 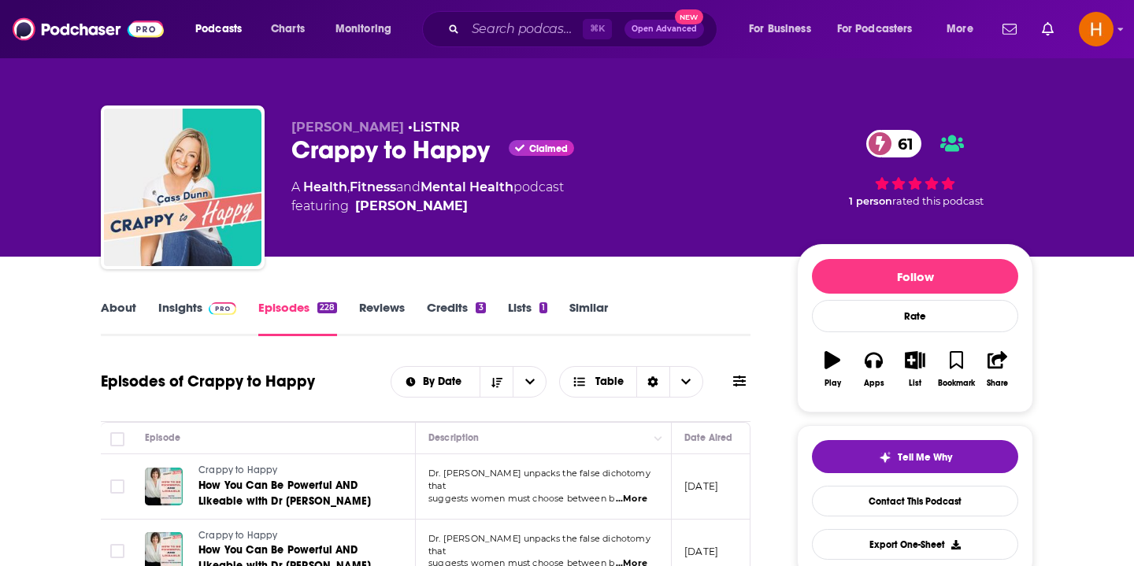 What do you see at coordinates (915, 168) in the screenshot?
I see `div: 61 1 personrated this podcast` at bounding box center [915, 168].